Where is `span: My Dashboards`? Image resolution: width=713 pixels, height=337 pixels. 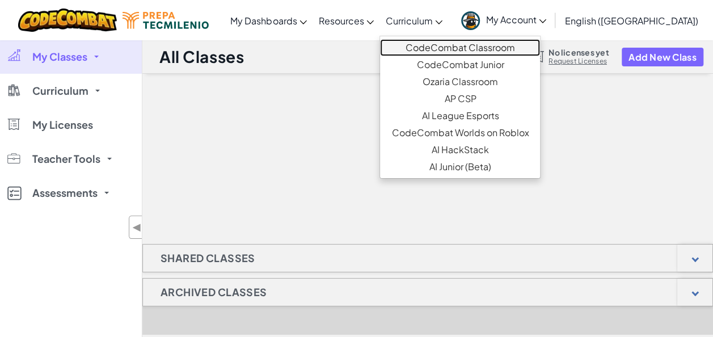 span: My Dashboards is located at coordinates (263, 20).